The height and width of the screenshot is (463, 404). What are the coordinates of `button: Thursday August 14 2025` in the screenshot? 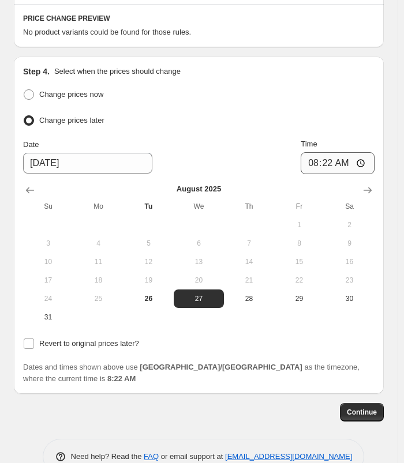 It's located at (248, 262).